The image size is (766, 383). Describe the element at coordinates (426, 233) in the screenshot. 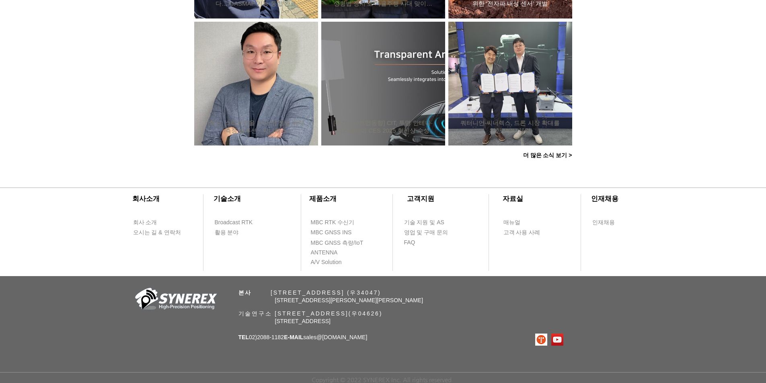

I see `span: 영업 및 구매 문의` at that location.